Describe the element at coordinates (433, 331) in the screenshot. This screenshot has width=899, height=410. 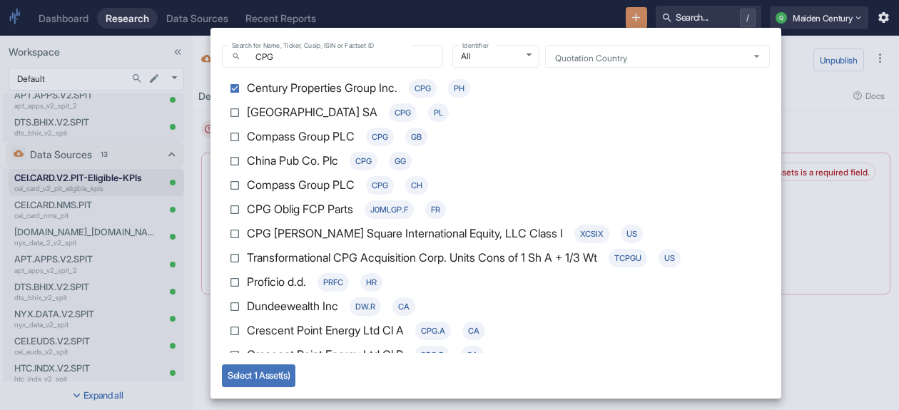
I see `span: CPG.A` at that location.